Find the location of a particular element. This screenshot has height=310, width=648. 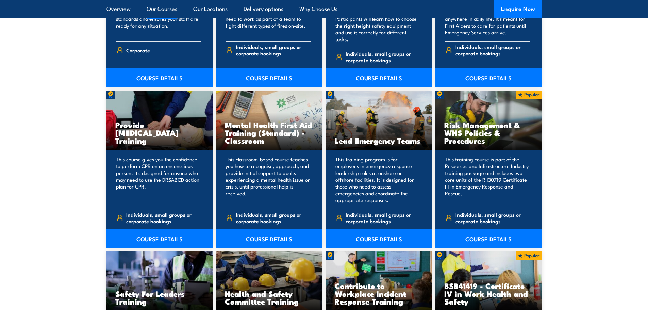

h3: Safety For Leaders Training is located at coordinates (160, 297).